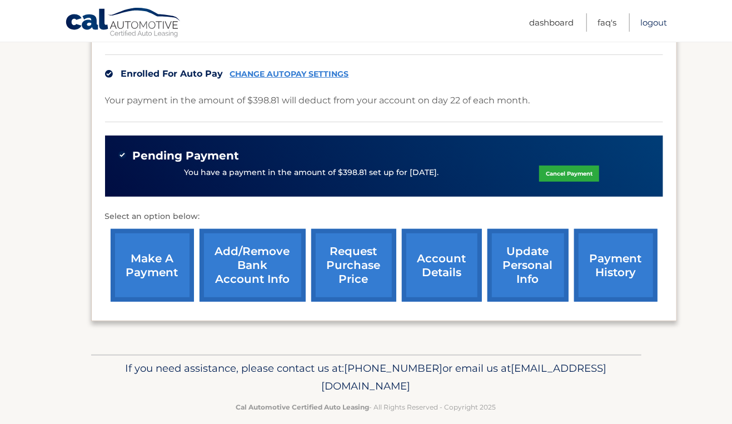 This screenshot has height=424, width=732. Describe the element at coordinates (123, 23) in the screenshot. I see `a: Cal Automotive` at that location.